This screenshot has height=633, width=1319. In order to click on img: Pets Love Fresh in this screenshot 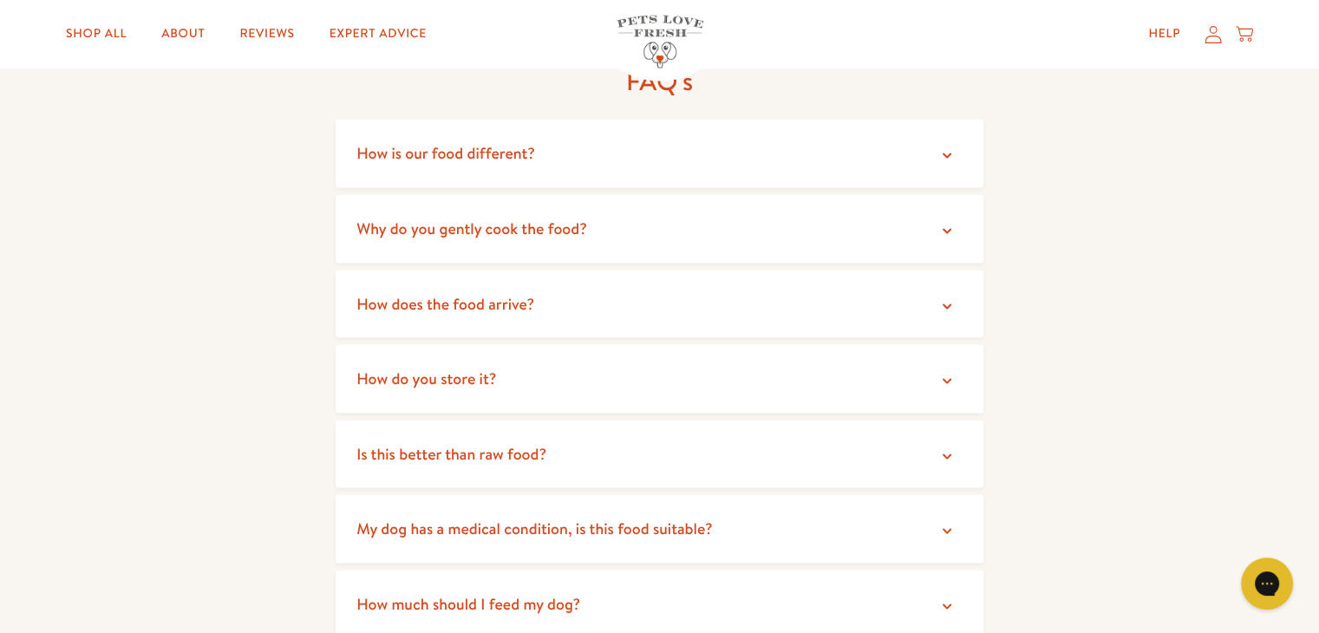, I will do `click(660, 42)`.